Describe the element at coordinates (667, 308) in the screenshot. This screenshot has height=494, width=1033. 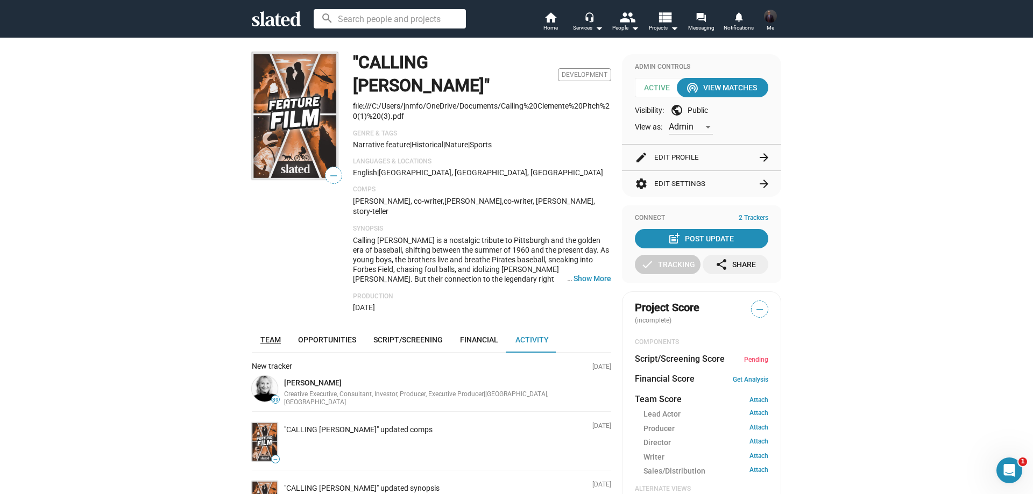
I see `span: Project Score` at that location.